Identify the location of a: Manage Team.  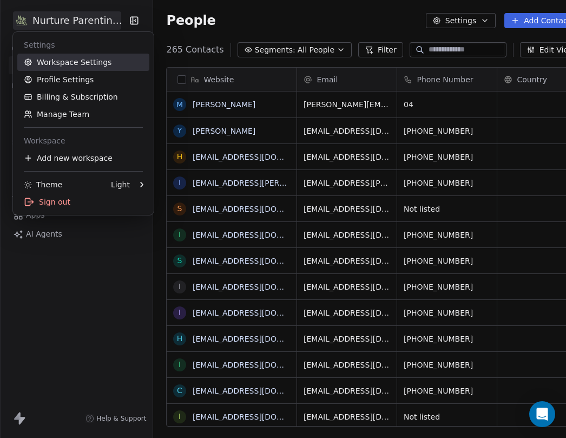
(83, 114).